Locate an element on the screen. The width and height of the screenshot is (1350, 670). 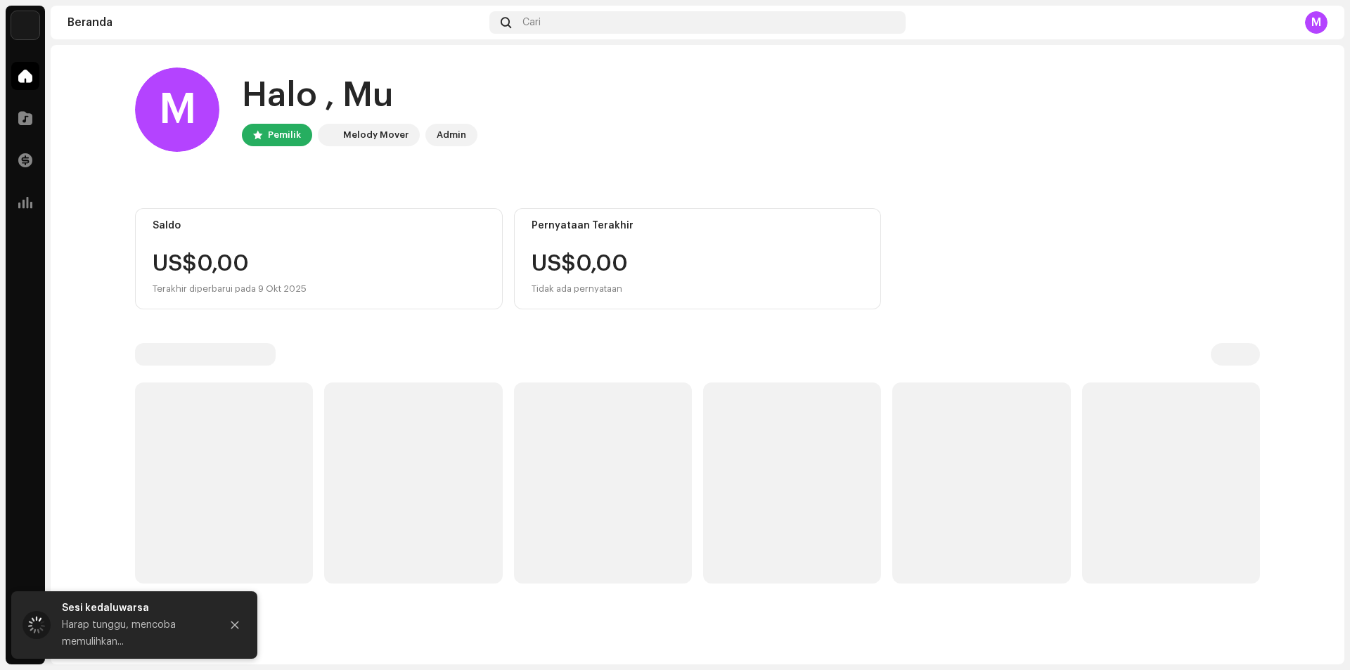
div: Pernyataan Terakhir is located at coordinates (698, 226).